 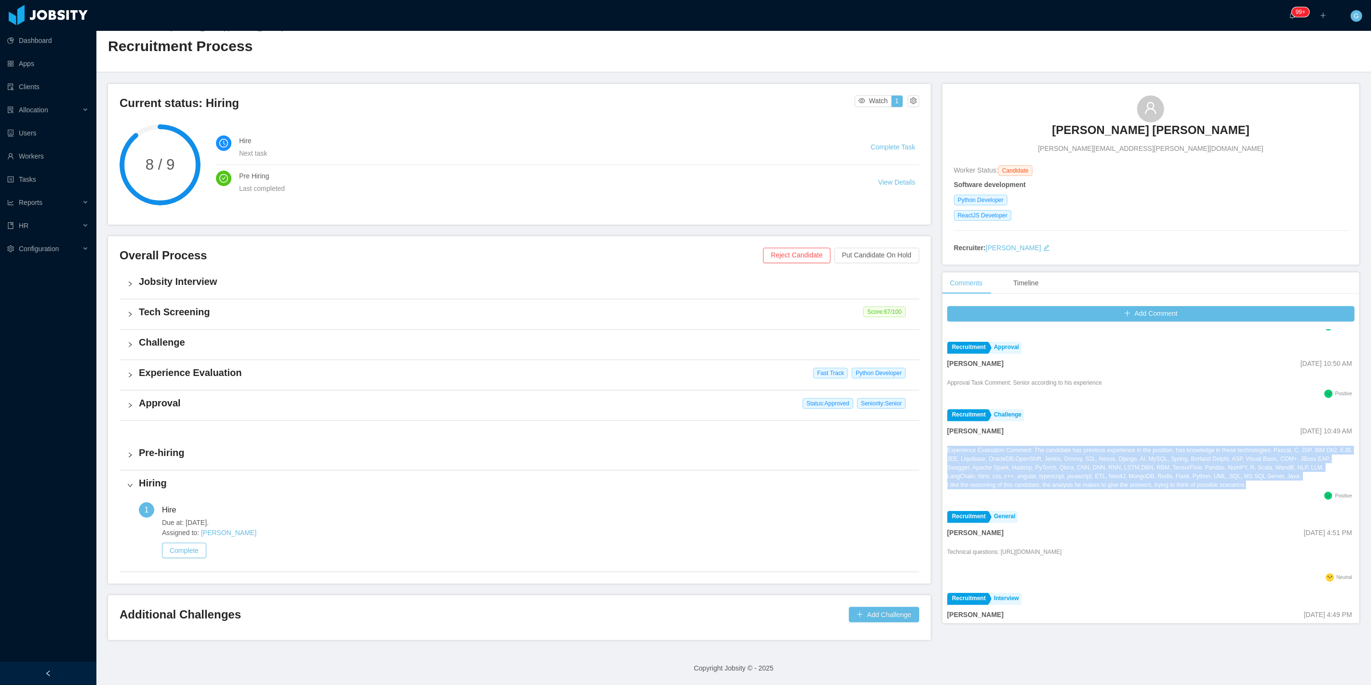 I want to click on strong: Software development, so click(x=989, y=185).